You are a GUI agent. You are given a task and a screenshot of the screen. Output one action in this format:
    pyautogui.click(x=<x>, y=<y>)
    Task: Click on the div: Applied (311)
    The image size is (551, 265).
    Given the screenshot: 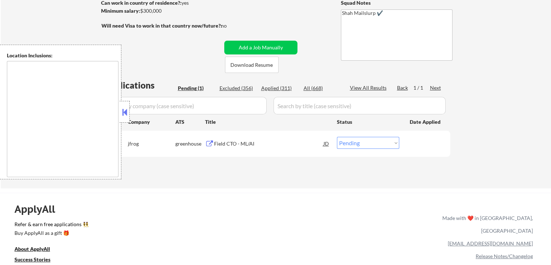 What is the action you would take?
    pyautogui.click(x=279, y=88)
    